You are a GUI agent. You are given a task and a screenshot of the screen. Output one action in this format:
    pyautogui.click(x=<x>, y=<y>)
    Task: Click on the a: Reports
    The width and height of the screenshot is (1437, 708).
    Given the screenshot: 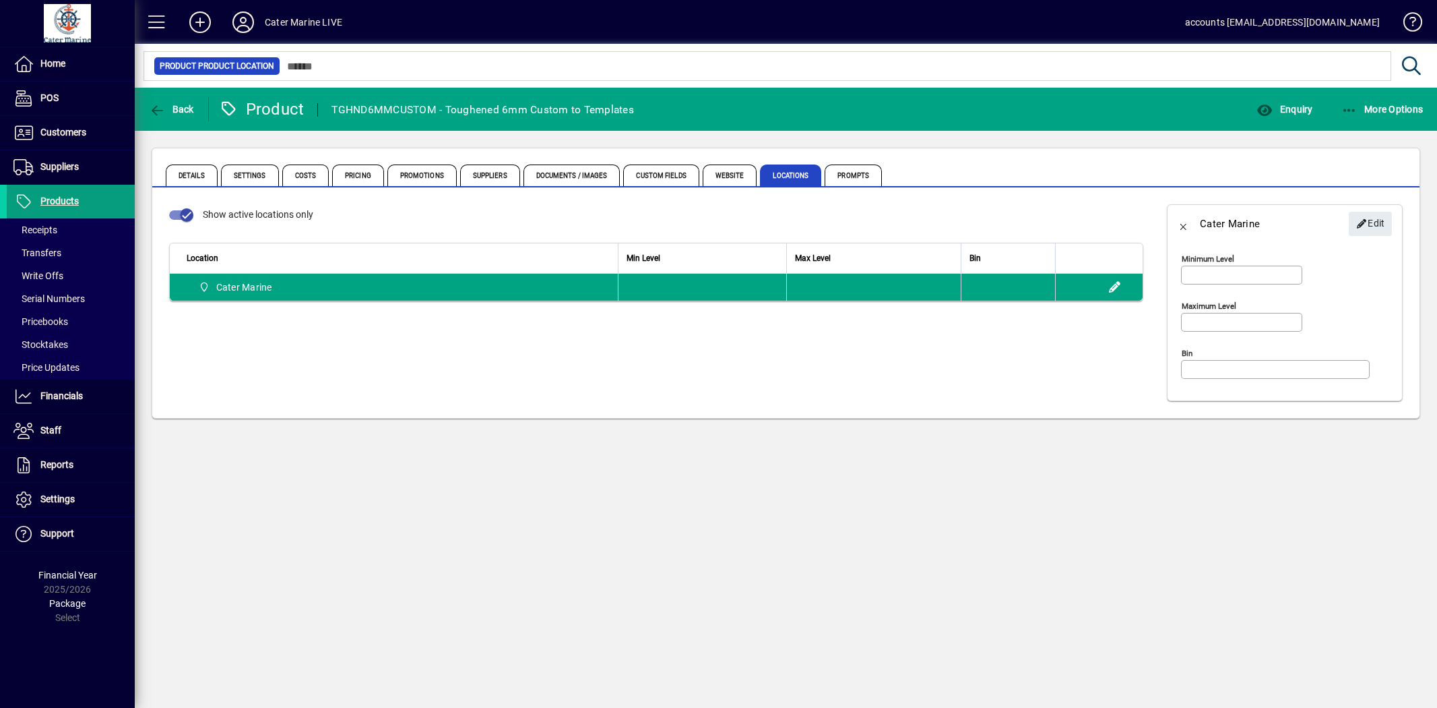 What is the action you would take?
    pyautogui.click(x=71, y=465)
    